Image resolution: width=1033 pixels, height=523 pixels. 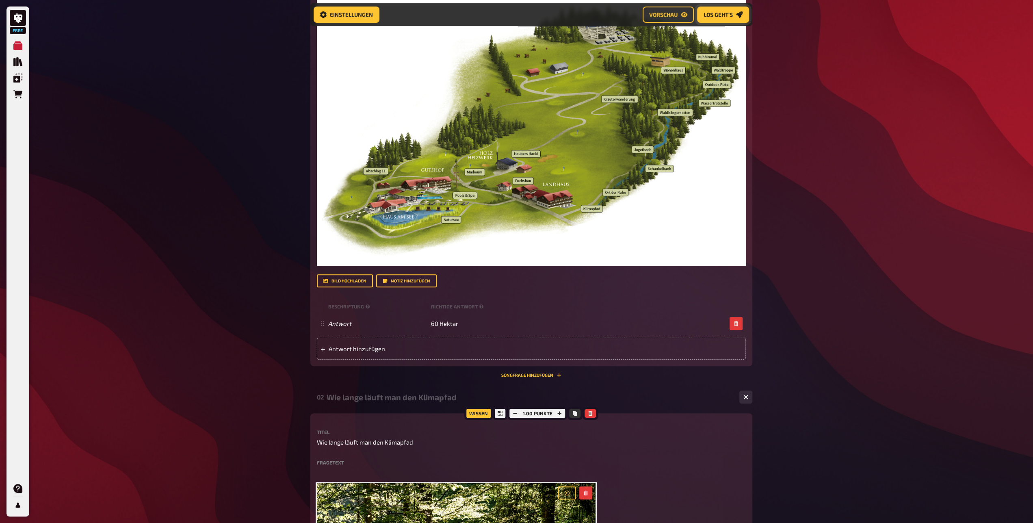 I want to click on button: Kopieren, so click(x=575, y=413).